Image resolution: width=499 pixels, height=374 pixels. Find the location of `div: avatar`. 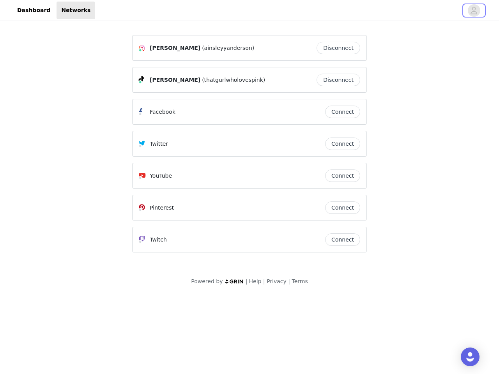

div: avatar is located at coordinates (474, 11).